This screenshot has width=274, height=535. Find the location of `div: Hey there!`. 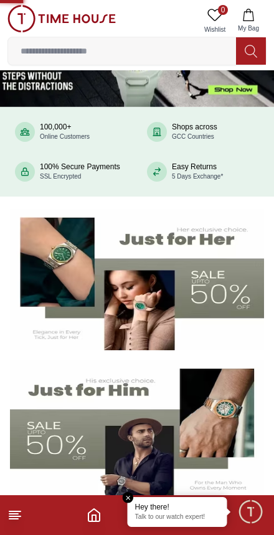

div: Hey there! is located at coordinates (177, 507).